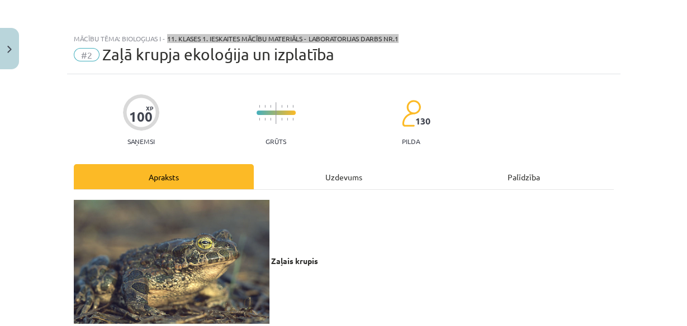 The image size is (687, 326). Describe the element at coordinates (172, 262) in the screenshot. I see `img: Attēls, kurā ir varde, abinieks, krupis, varžu dzimtaApraksts ģenerēts automātiski` at that location.